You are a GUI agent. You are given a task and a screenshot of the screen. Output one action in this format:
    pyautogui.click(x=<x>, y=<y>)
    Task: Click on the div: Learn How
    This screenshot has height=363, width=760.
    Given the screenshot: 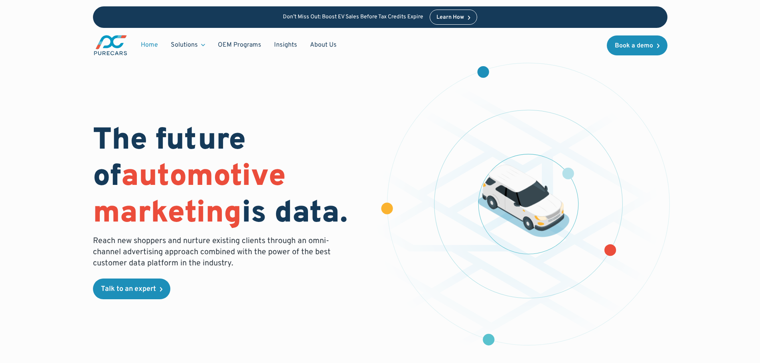 What is the action you would take?
    pyautogui.click(x=450, y=18)
    